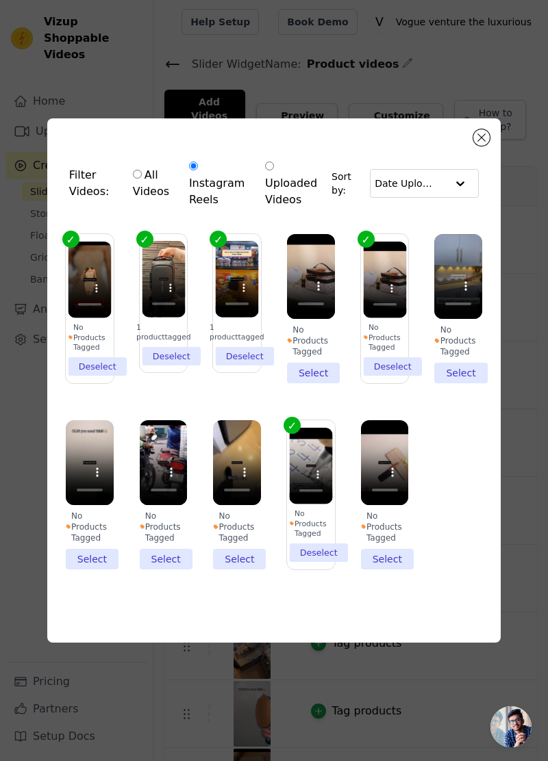 The image size is (548, 761). I want to click on a: Open chat, so click(511, 727).